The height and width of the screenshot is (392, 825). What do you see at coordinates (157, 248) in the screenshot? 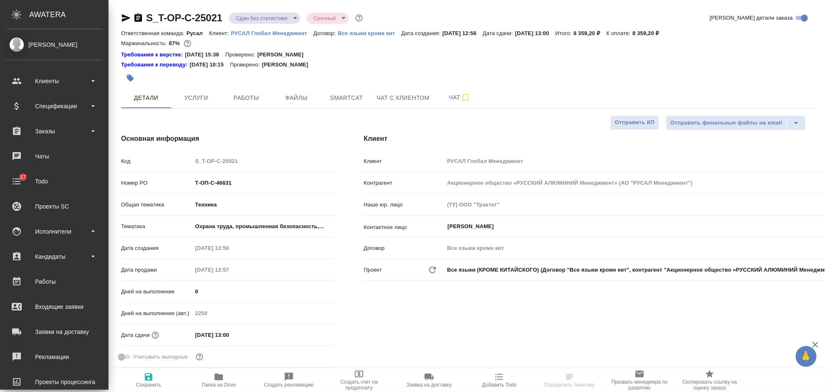
I see `p: Дата создания` at bounding box center [157, 248].